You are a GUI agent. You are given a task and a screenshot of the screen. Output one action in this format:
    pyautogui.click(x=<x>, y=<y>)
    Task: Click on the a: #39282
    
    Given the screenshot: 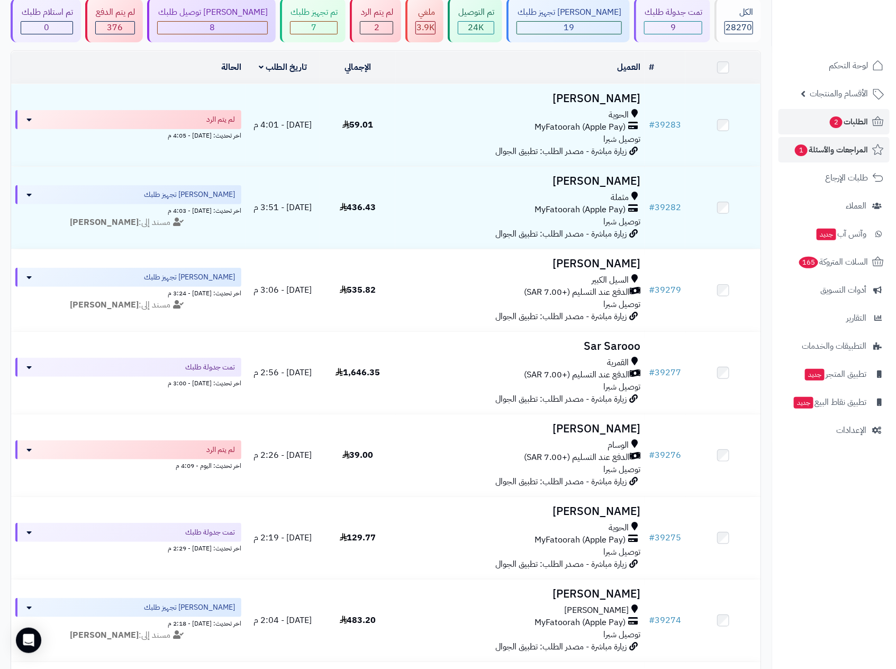 What is the action you would take?
    pyautogui.click(x=664, y=207)
    